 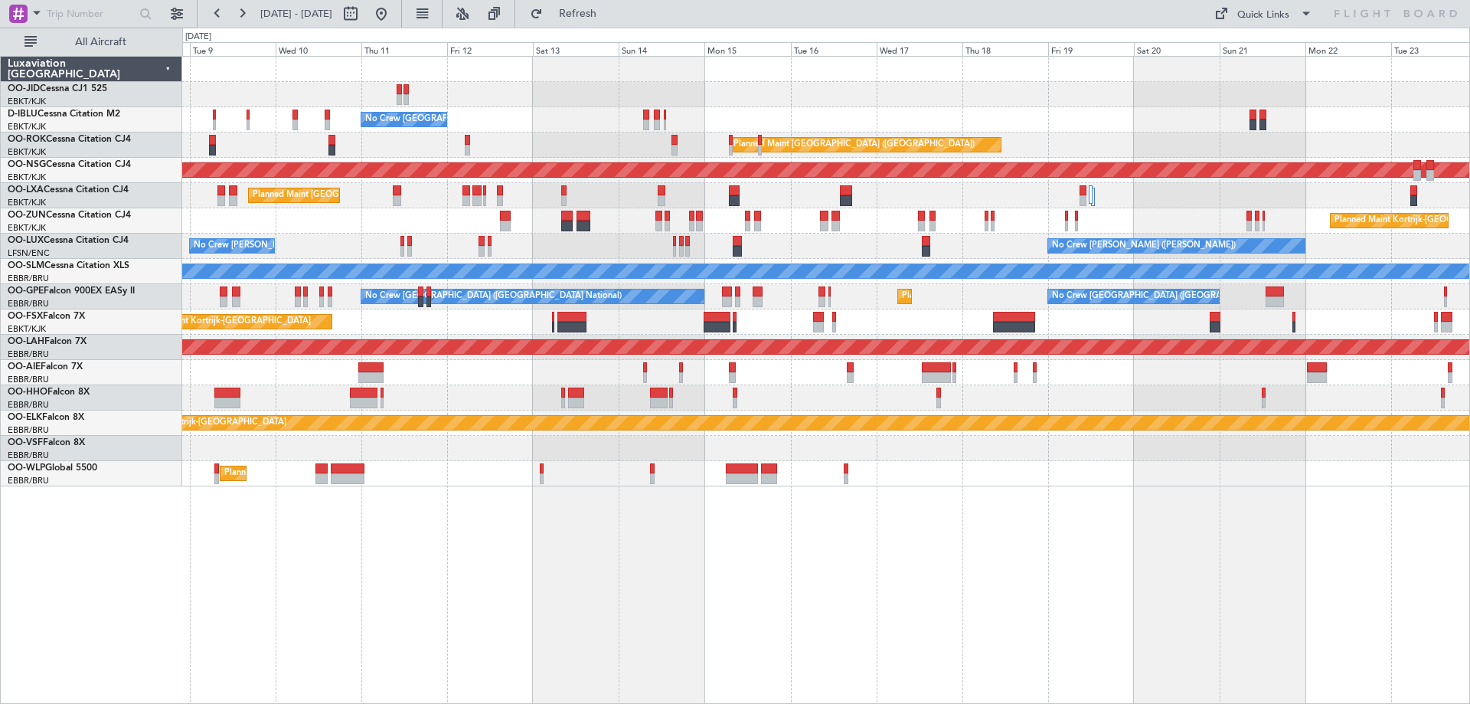 What do you see at coordinates (46, 316) in the screenshot?
I see `a: OO-FSXFalcon 7X` at bounding box center [46, 316].